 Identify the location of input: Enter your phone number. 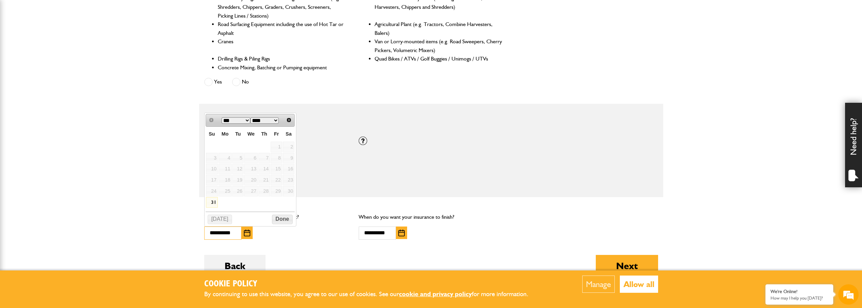
(66, 110).